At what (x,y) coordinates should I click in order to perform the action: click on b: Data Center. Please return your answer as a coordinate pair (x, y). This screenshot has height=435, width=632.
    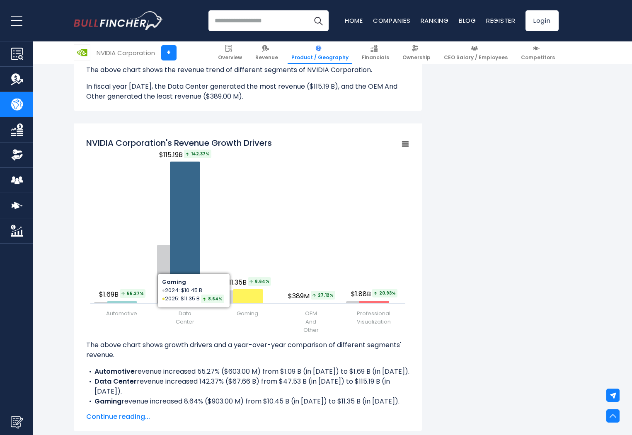
    Looking at the image, I should click on (116, 381).